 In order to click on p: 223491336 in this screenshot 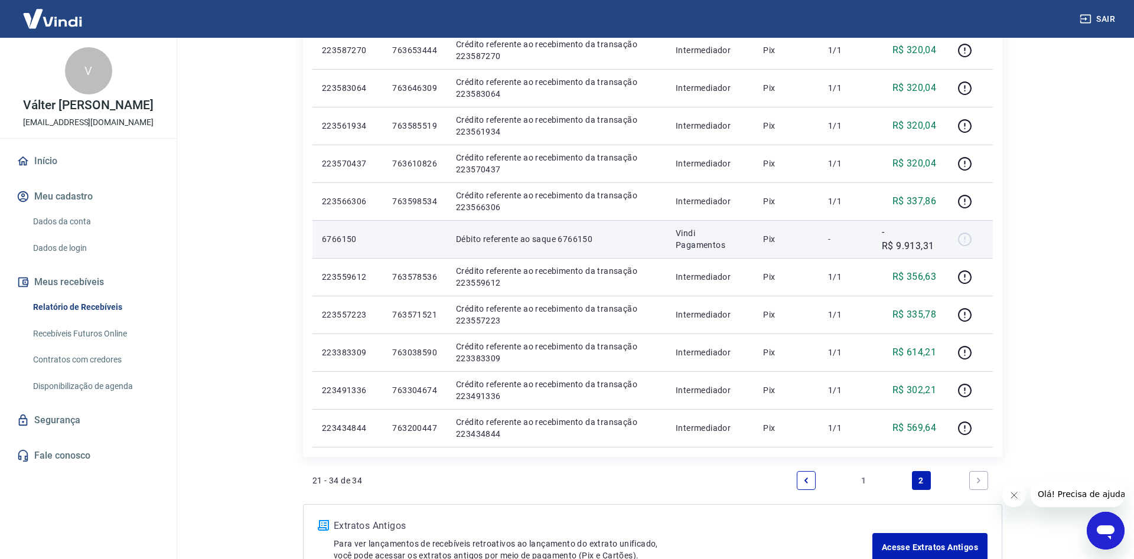, I will do `click(347, 390)`.